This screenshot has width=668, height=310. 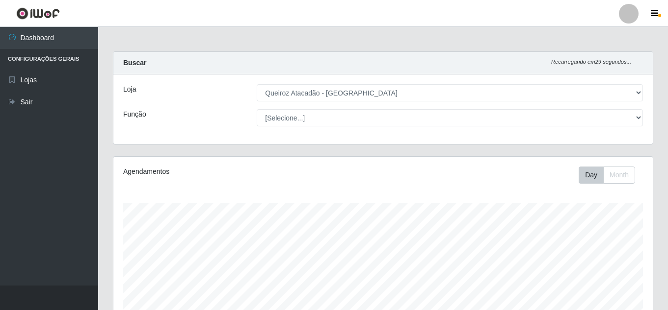 What do you see at coordinates (591, 62) in the screenshot?
I see `i: Recarregando em 29 segundos...` at bounding box center [591, 62].